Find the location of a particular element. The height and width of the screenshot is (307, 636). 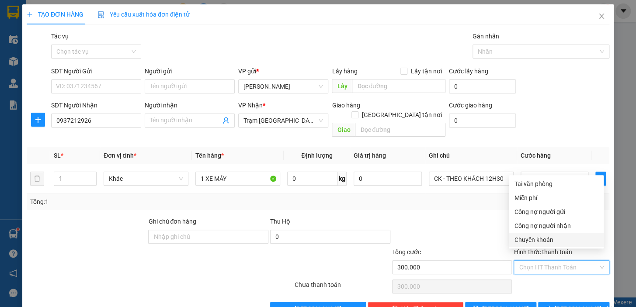

span: Phan Thiết is located at coordinates (283, 87).